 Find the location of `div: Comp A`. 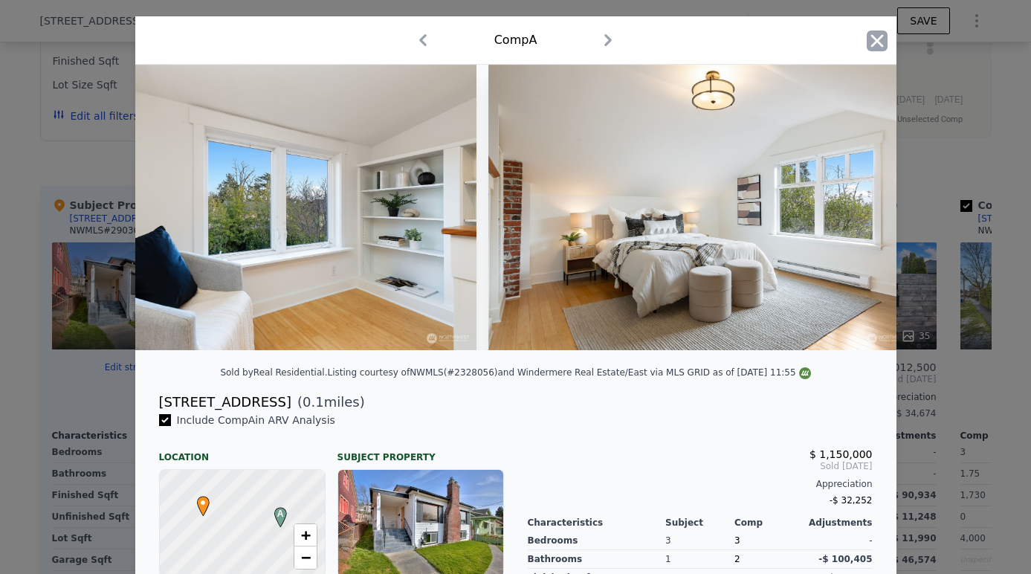

div: Comp A is located at coordinates (516, 40).